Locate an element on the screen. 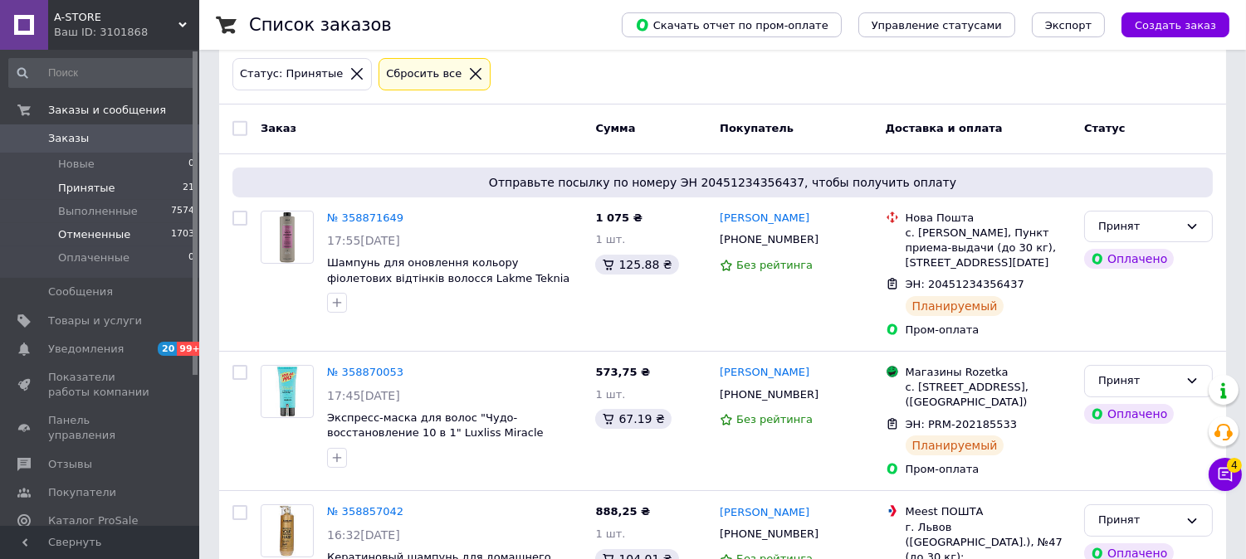  span: 4 is located at coordinates (1234, 466).